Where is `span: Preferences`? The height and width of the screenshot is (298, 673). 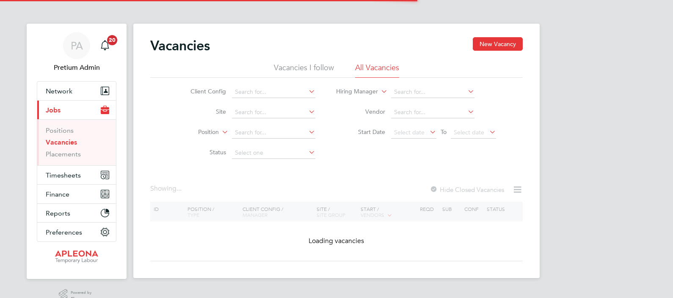 span: Preferences is located at coordinates (64, 232).